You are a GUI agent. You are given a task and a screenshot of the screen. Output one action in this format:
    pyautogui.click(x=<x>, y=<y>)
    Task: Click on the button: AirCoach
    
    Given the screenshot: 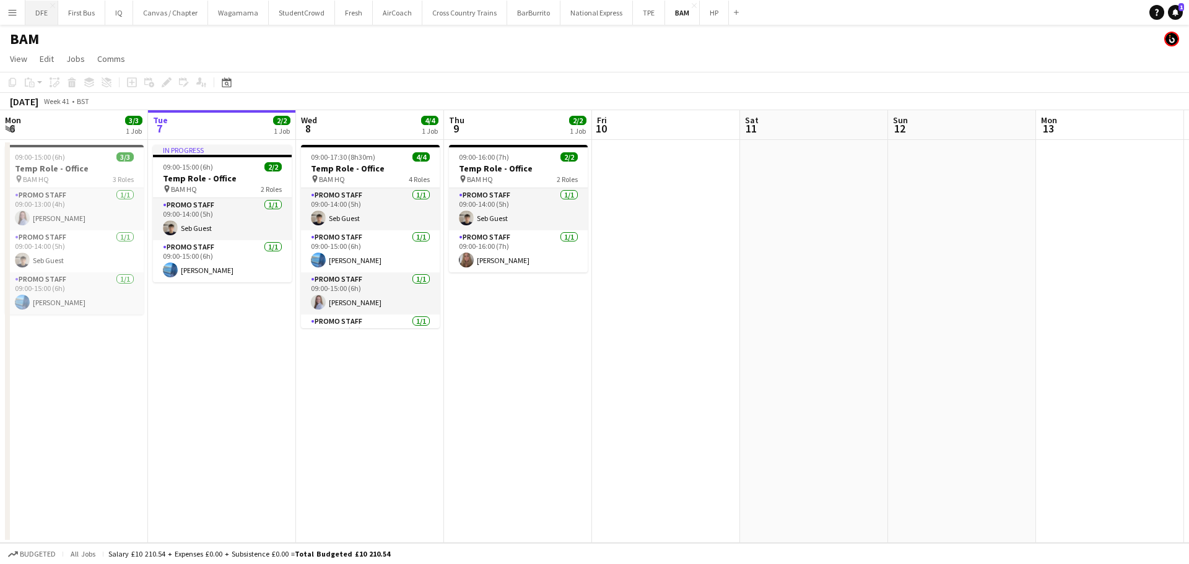 What is the action you would take?
    pyautogui.click(x=397, y=12)
    